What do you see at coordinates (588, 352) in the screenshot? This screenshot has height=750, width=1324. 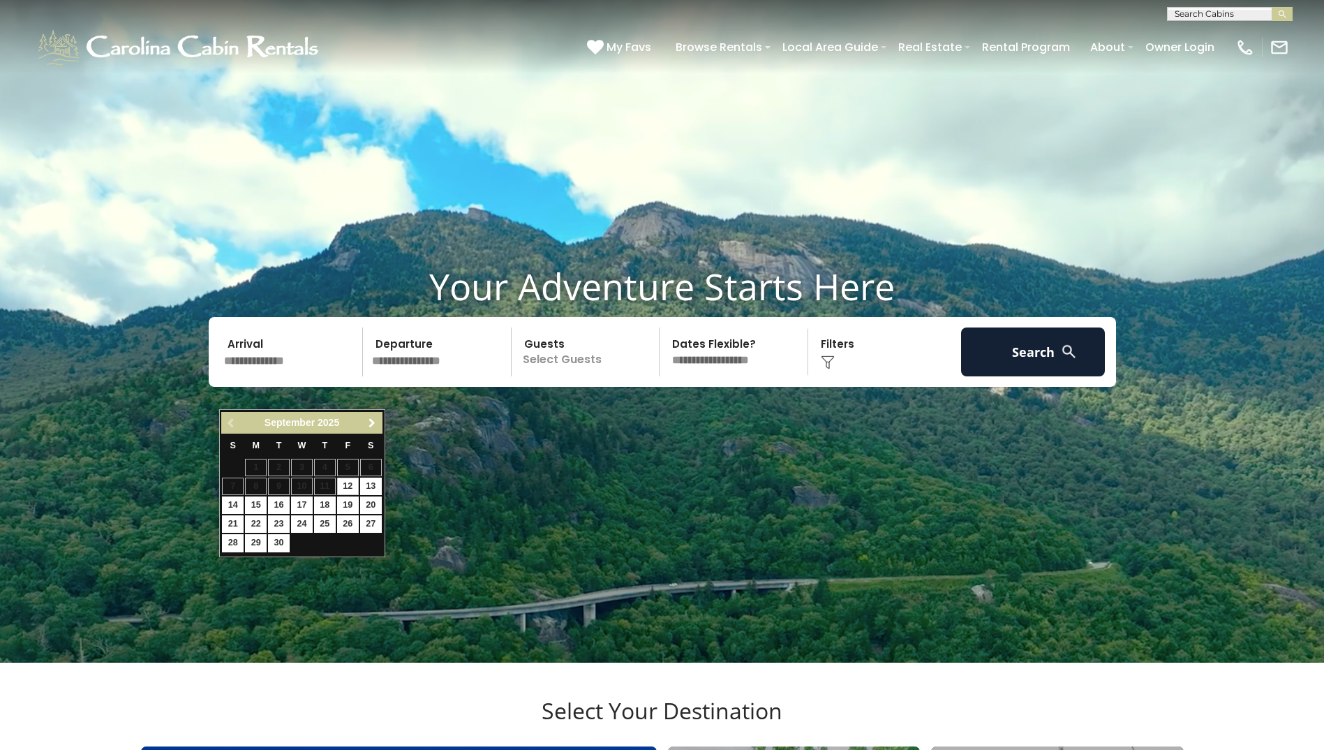 I see `p: Select Guests` at bounding box center [588, 352].